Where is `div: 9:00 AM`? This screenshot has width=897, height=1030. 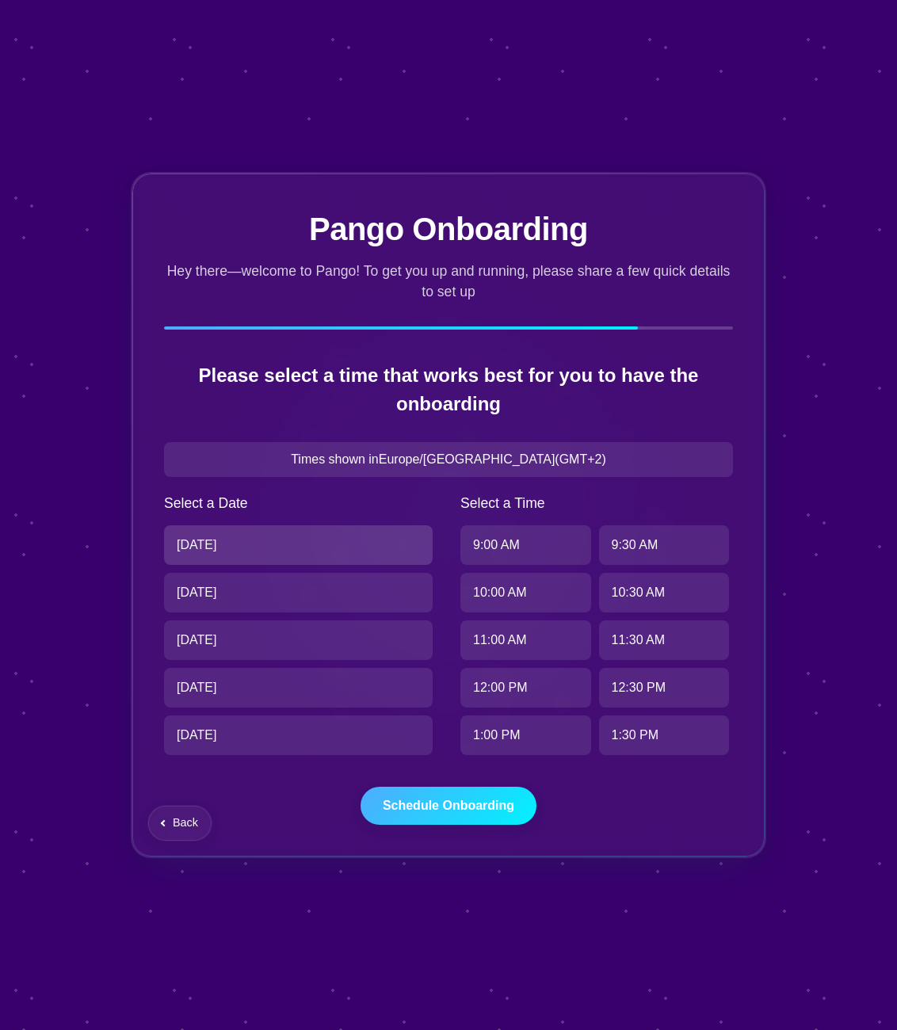 div: 9:00 AM is located at coordinates (525, 545).